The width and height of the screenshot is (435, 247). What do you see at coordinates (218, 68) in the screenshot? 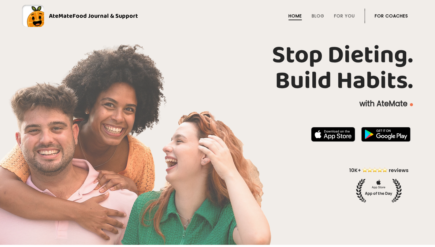
I see `h1: Stop Dieting. Build Habits.` at bounding box center [218, 68].